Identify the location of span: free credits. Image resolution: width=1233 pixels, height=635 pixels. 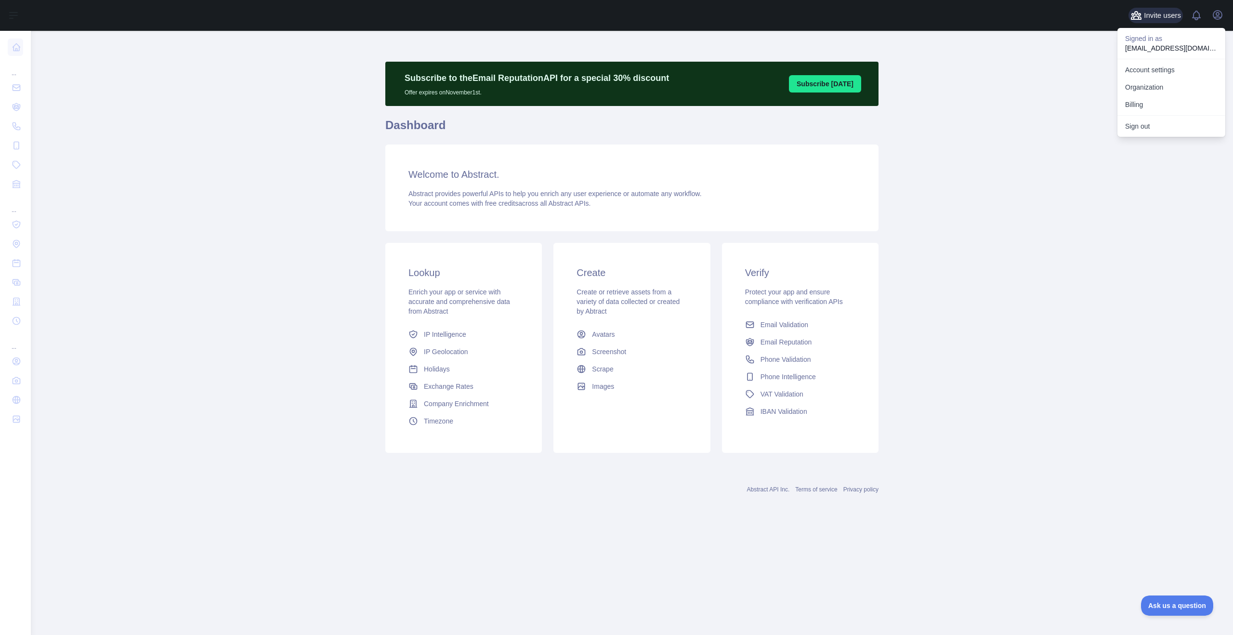
(501, 203).